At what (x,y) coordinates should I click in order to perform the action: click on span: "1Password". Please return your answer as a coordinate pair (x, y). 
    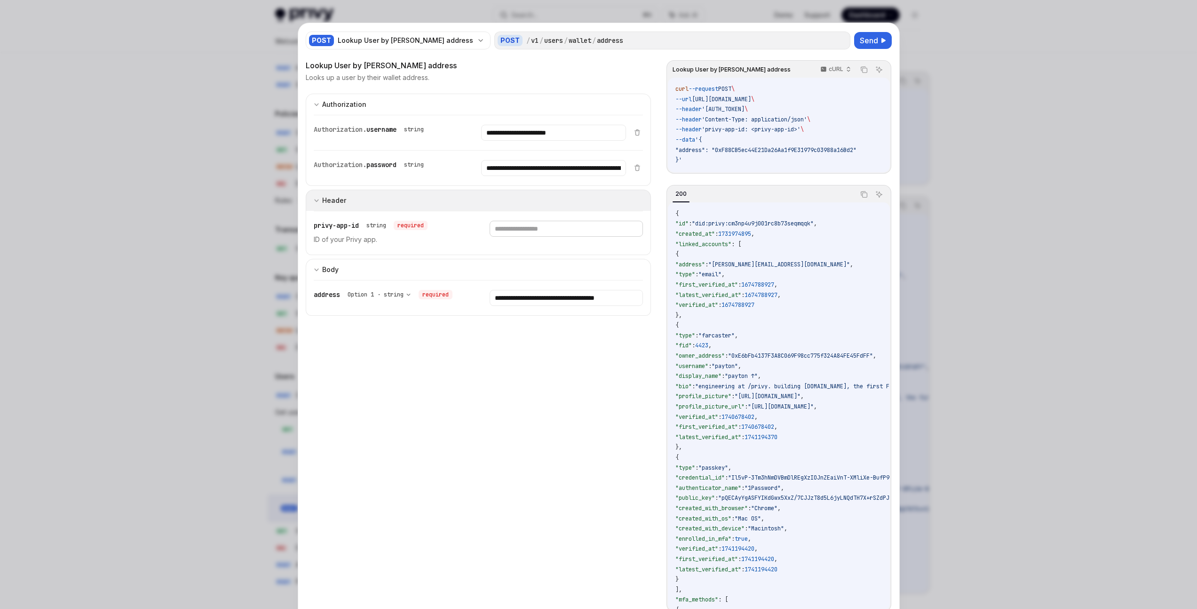
    Looking at the image, I should click on (763, 488).